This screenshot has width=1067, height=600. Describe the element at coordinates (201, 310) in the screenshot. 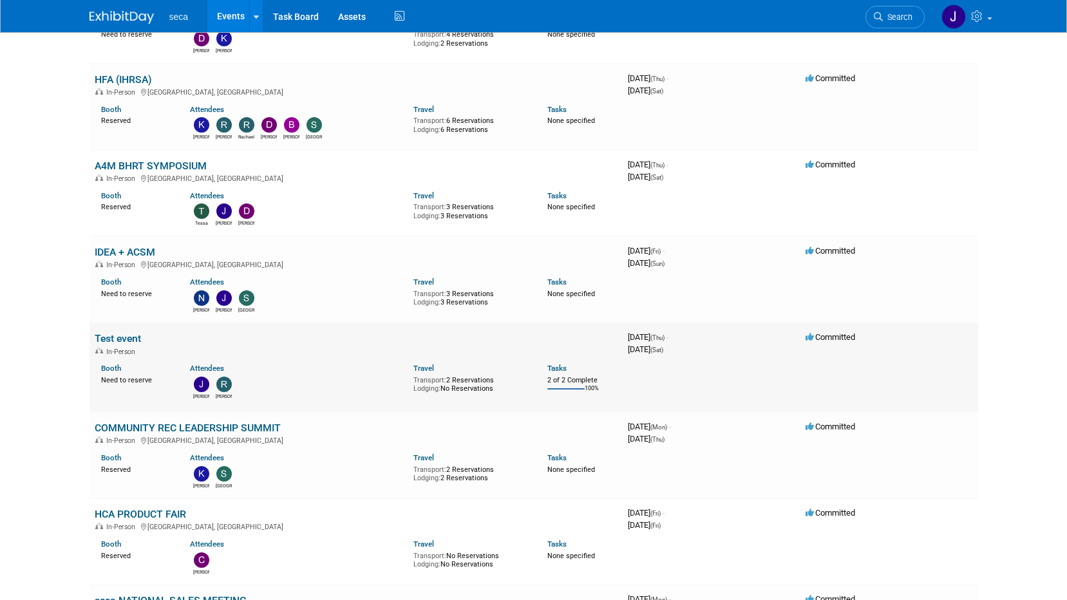

I see `div: Nina Crowley` at that location.